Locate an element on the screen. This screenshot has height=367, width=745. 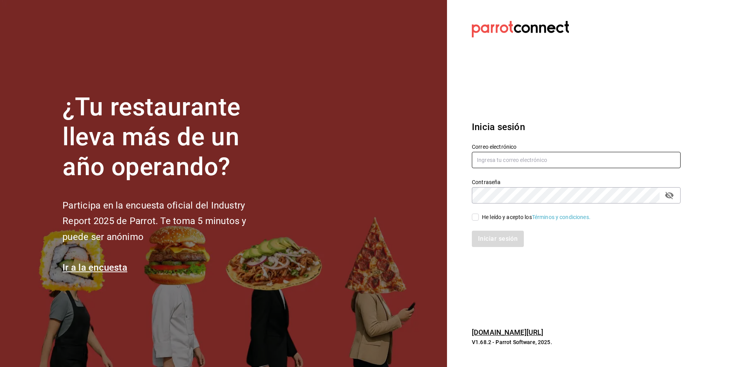
h1: ¿Tu restaurante lleva más de un año operando? is located at coordinates (167, 137).